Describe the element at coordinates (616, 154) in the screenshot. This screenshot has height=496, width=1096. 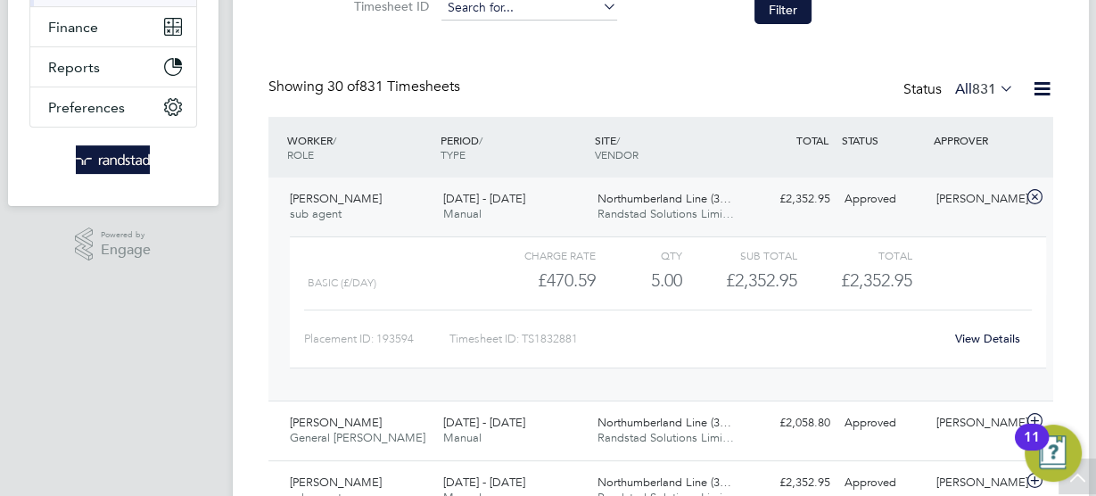
I see `span: VENDOR` at that location.